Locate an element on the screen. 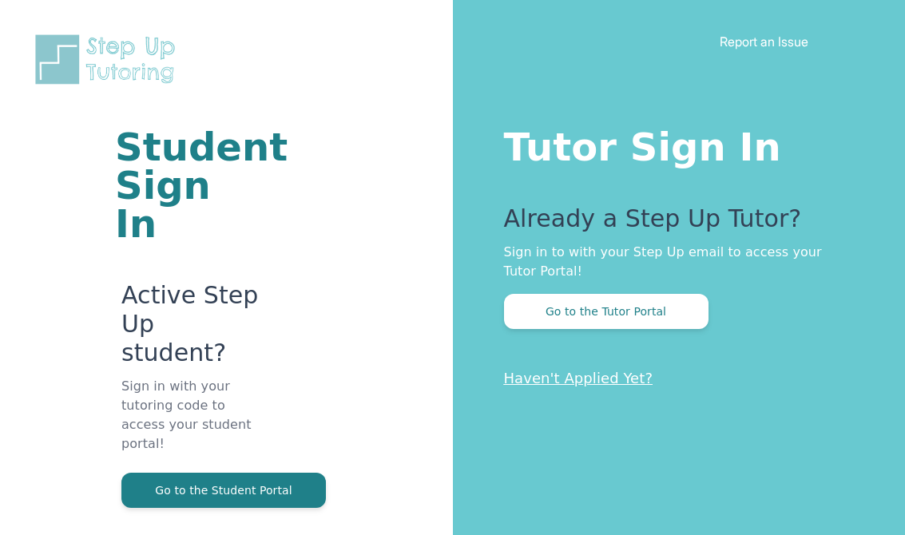  h1: Student Sign In is located at coordinates (188, 185).